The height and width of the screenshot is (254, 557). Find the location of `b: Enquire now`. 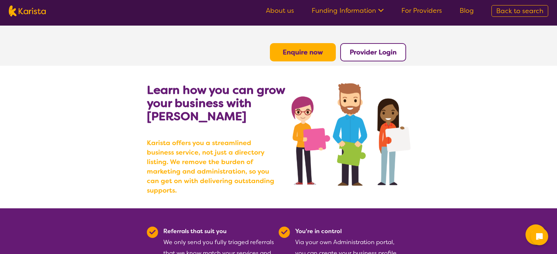

b: Enquire now is located at coordinates (303, 52).